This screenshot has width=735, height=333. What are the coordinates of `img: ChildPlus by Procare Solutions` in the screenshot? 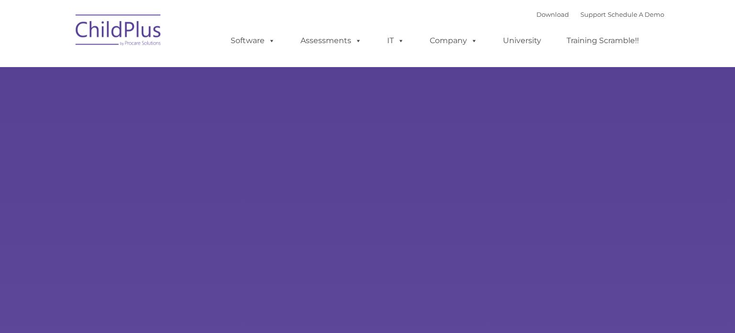 It's located at (119, 32).